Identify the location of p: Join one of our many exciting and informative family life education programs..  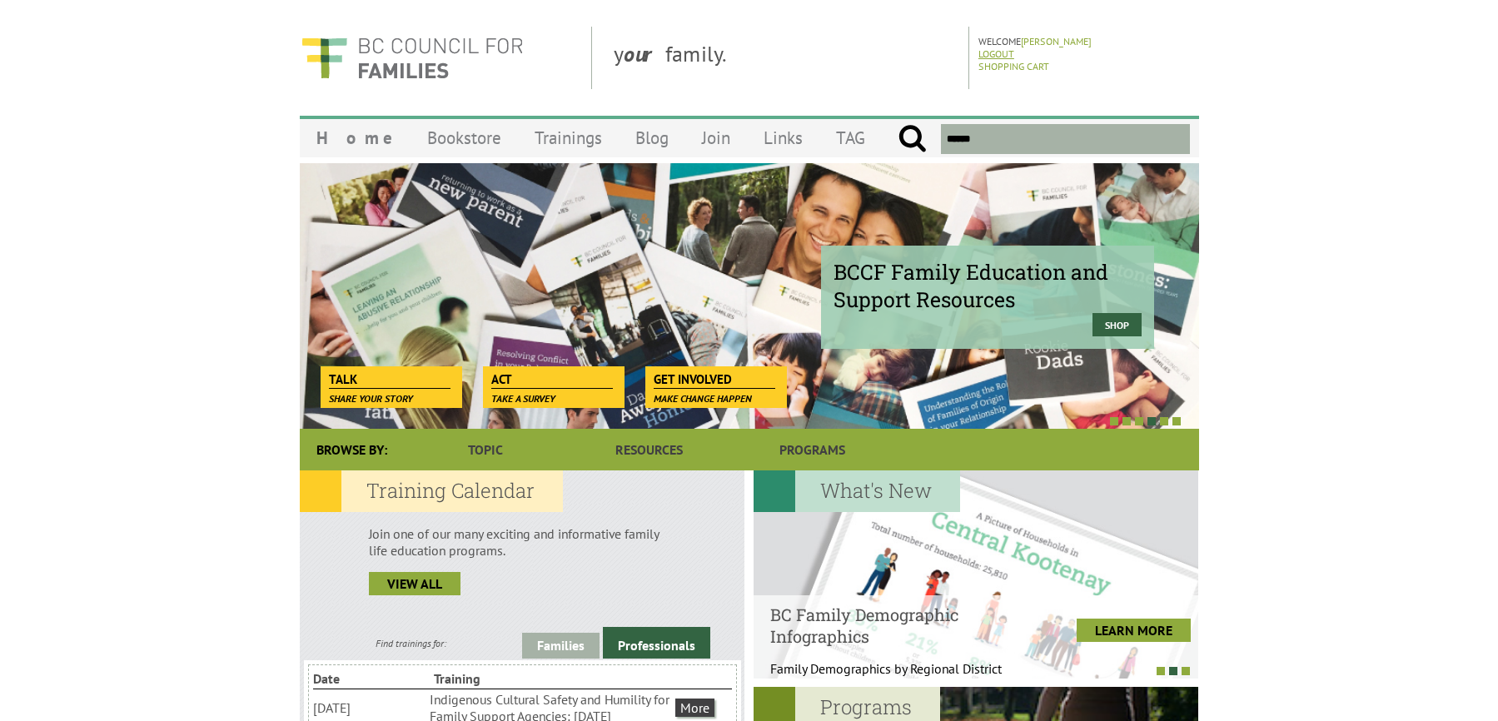
(522, 542).